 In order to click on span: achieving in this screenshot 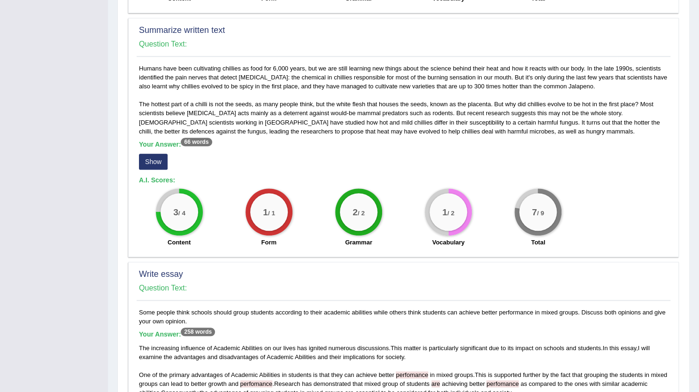, I will do `click(455, 383)`.